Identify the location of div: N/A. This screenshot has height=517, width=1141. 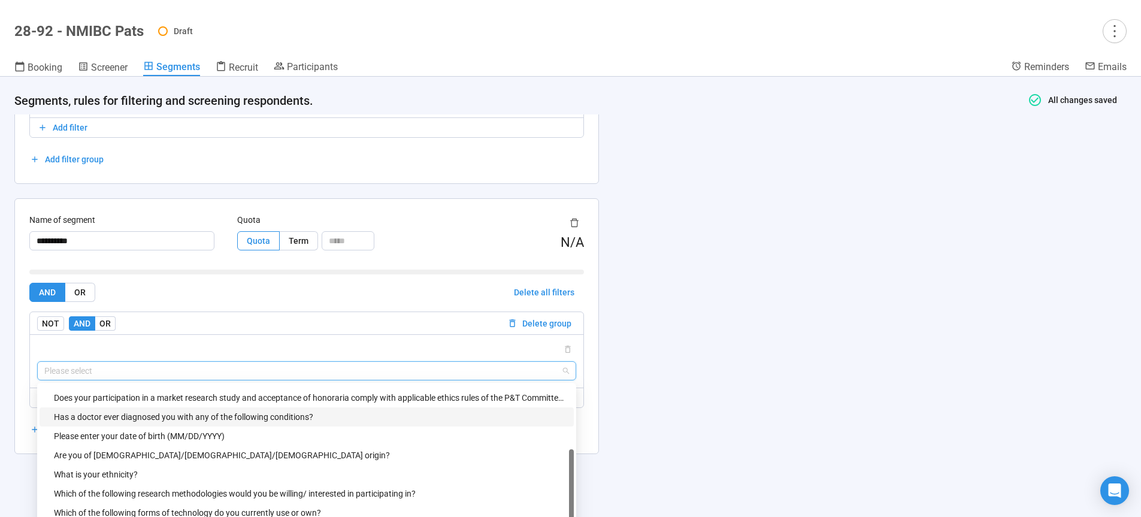
(572, 242).